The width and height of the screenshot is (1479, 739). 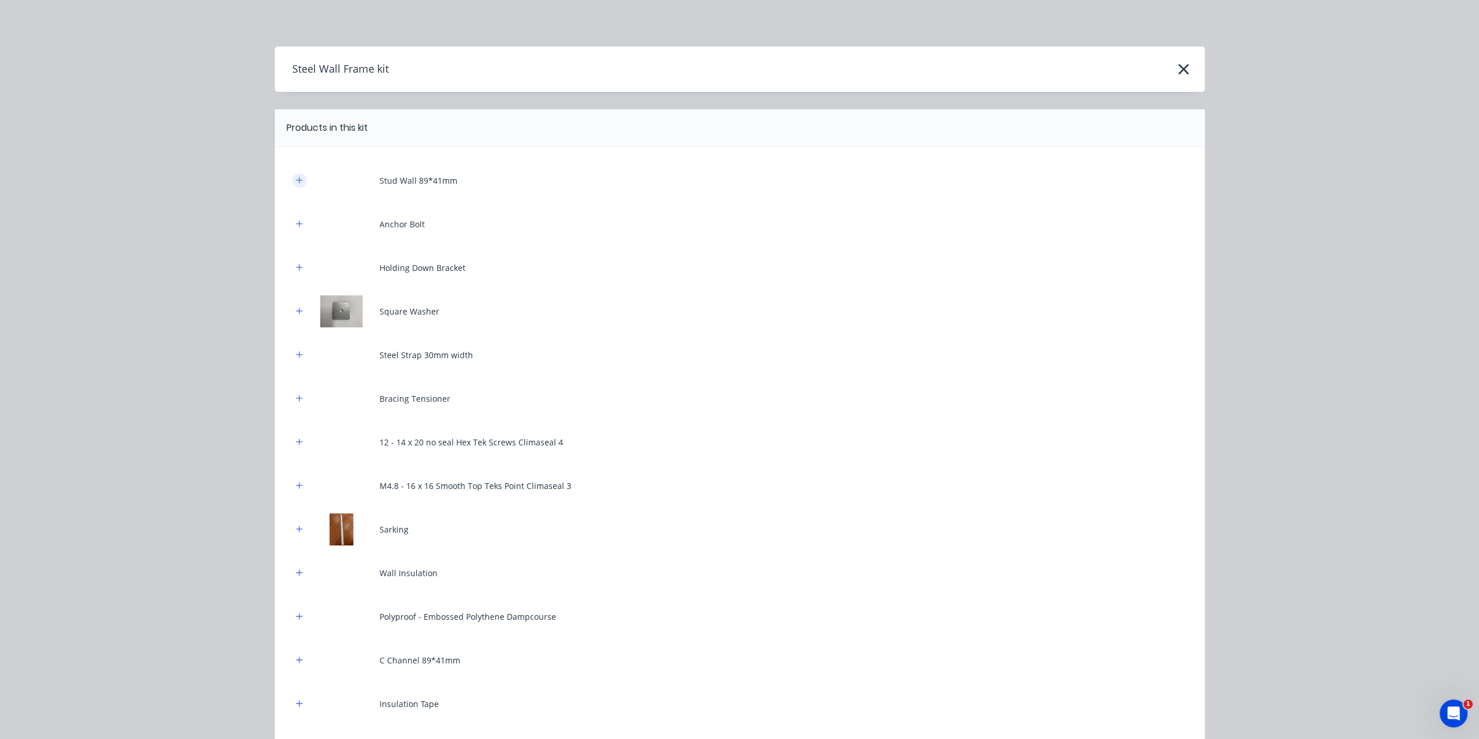 I want to click on div: Polyproof - Embossed Polythene Dampcourse, so click(x=468, y=616).